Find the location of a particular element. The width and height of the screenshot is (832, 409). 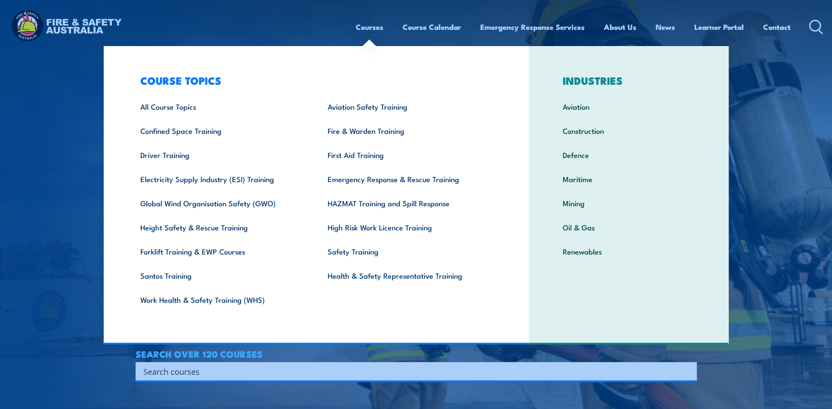

a: All Course Topics is located at coordinates (220, 106).